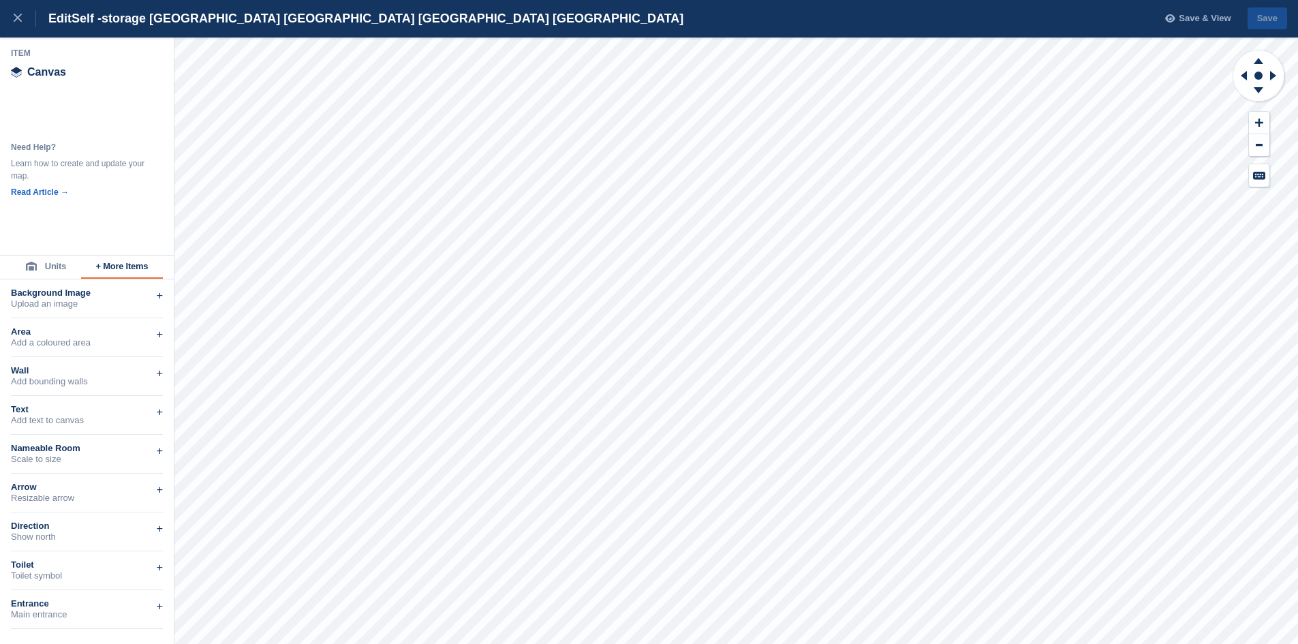 The image size is (1298, 644). Describe the element at coordinates (87, 614) in the screenshot. I see `div: Main entrance` at that location.